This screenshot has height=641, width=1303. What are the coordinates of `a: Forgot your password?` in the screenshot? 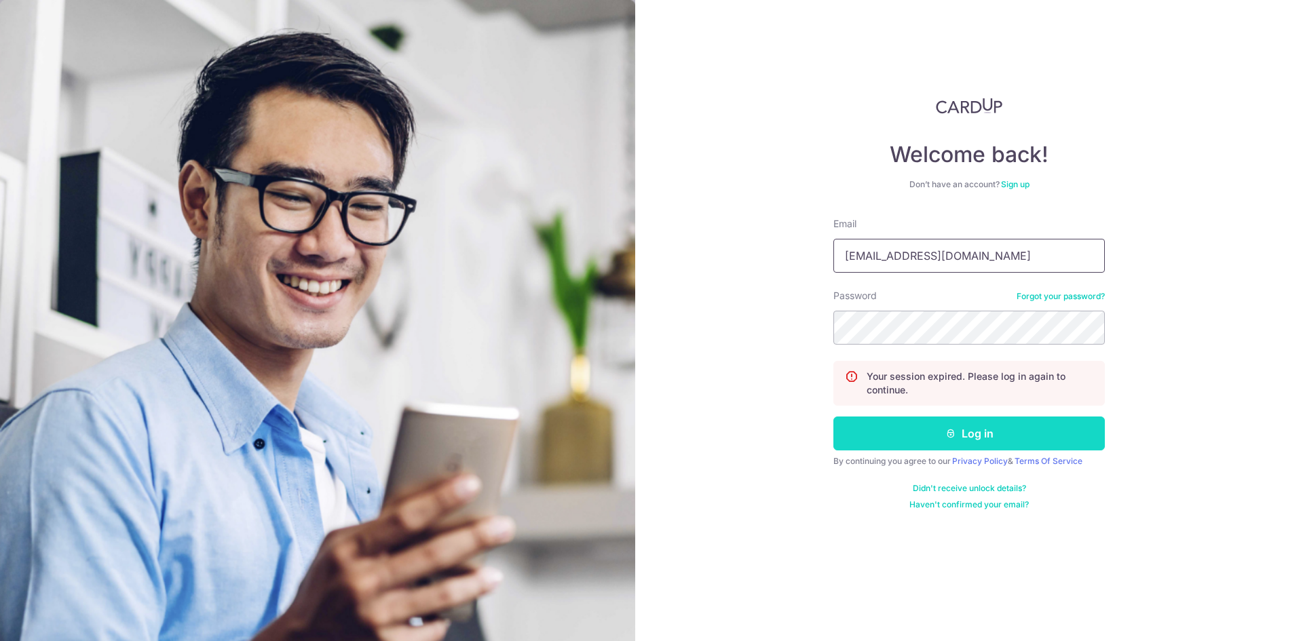 It's located at (1061, 297).